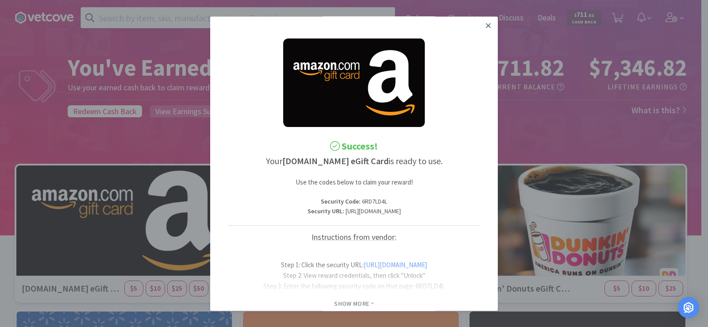 This screenshot has width=708, height=327. I want to click on p: Use the codes below to claim your reward!, so click(354, 183).